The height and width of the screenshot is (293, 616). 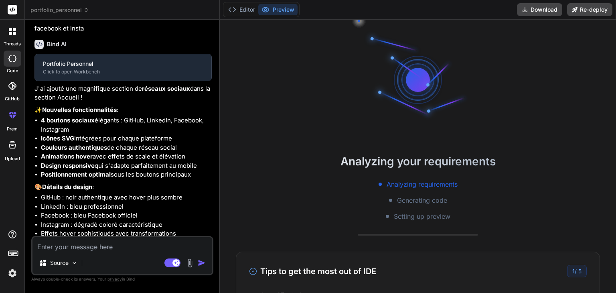 What do you see at coordinates (123, 64) in the screenshot?
I see `div: Portfolio Personnel` at bounding box center [123, 64].